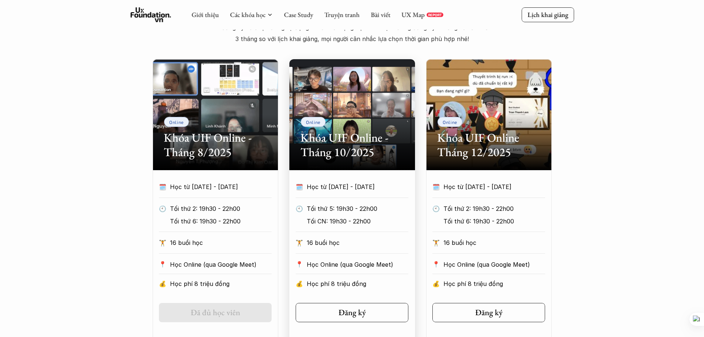  What do you see at coordinates (380, 14) in the screenshot?
I see `a: Bài viết` at bounding box center [380, 14].